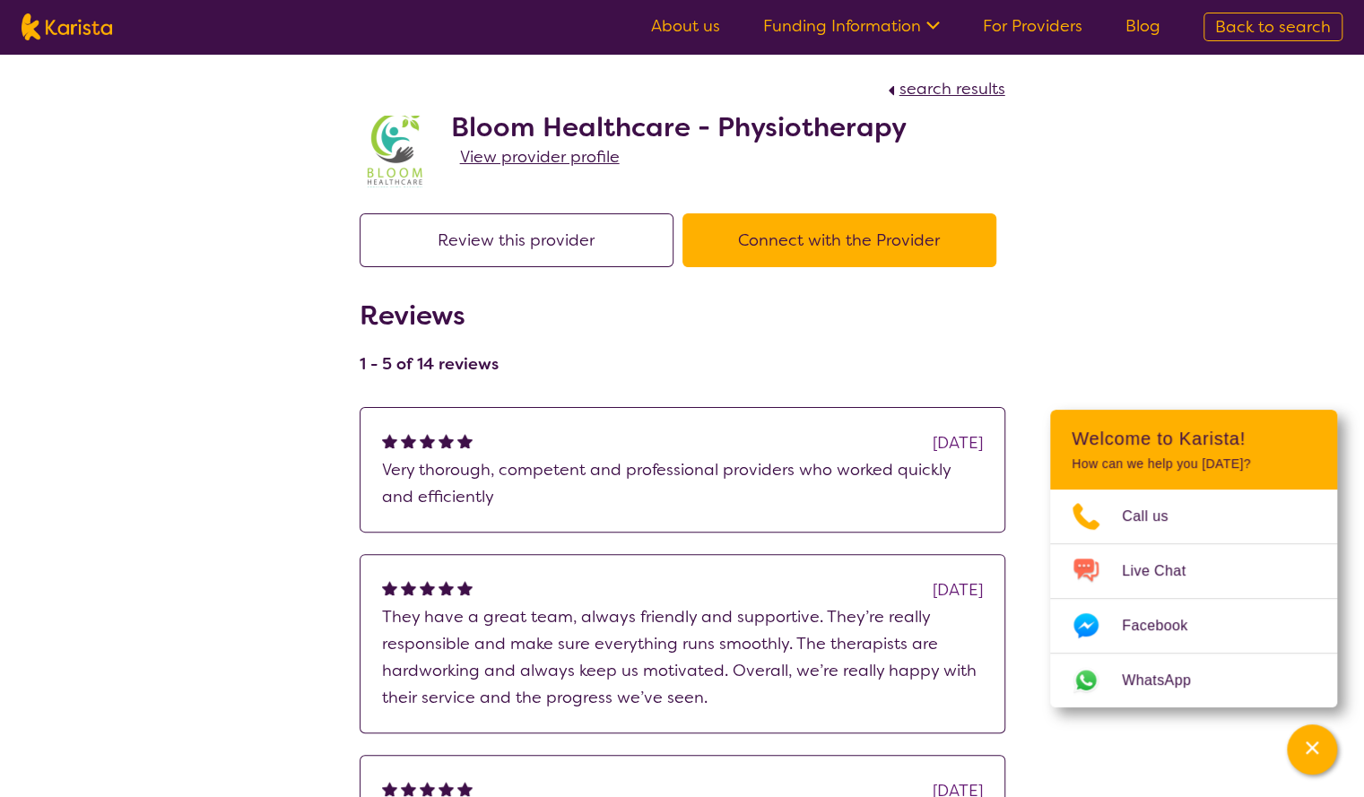  I want to click on span: Facebook, so click(1165, 626).